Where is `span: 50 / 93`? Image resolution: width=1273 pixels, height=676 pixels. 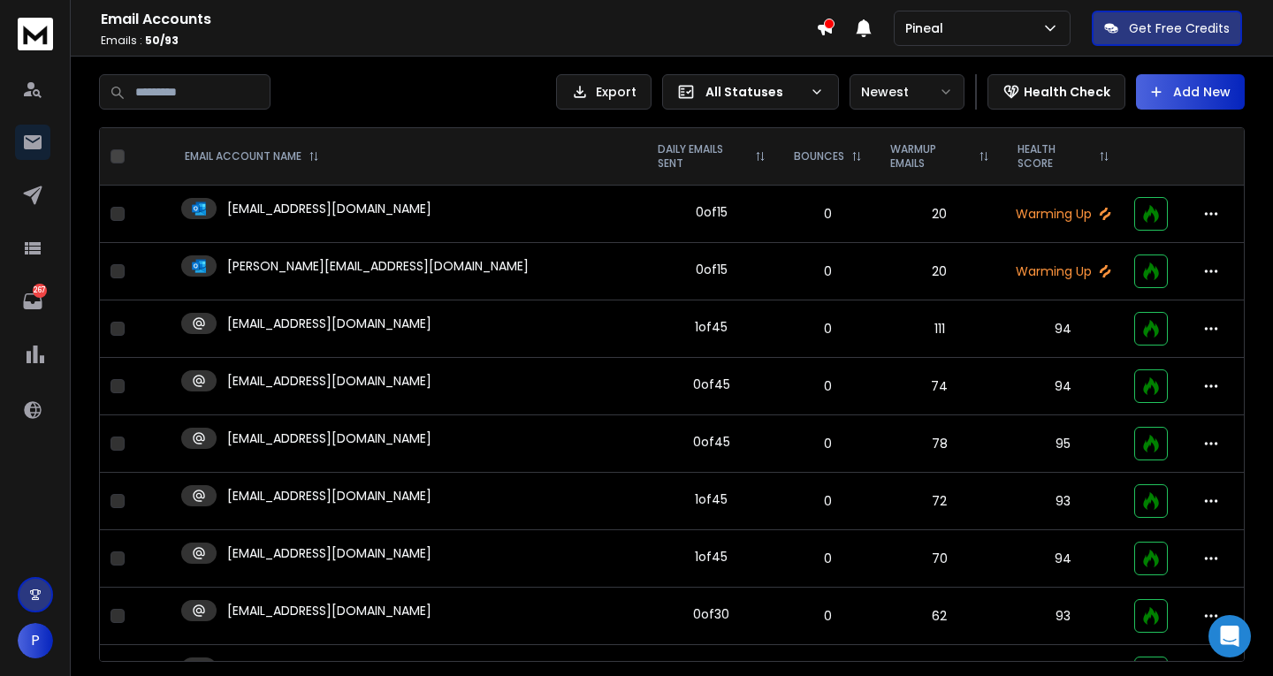
span: 50 / 93 is located at coordinates (162, 40).